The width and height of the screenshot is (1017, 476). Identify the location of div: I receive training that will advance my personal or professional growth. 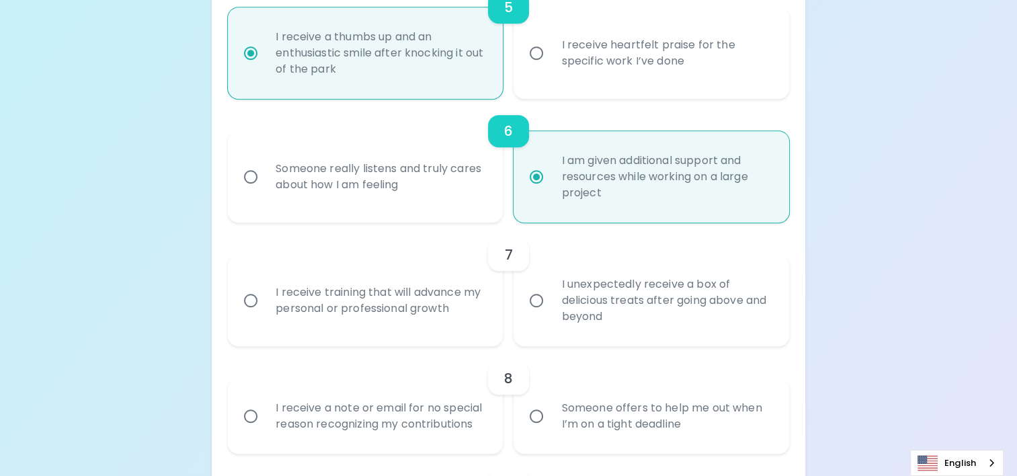
(380, 301).